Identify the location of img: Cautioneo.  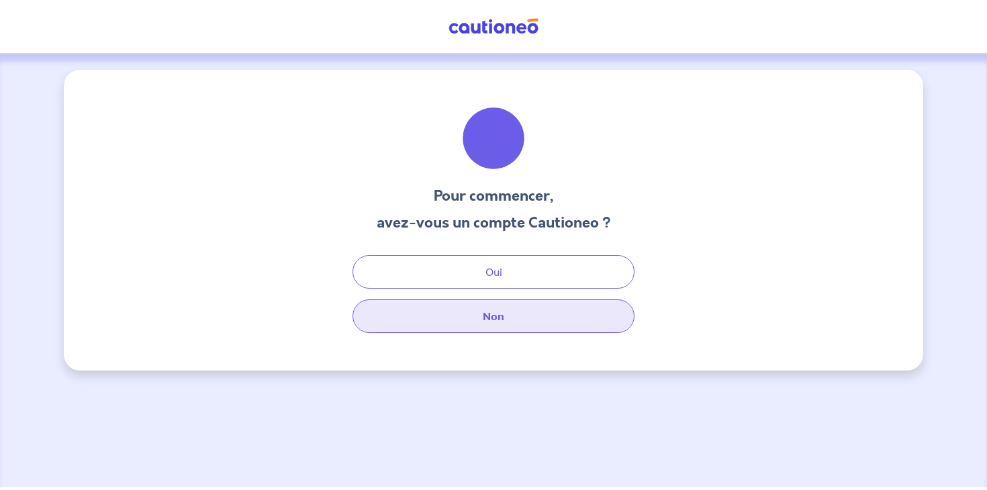
(494, 26).